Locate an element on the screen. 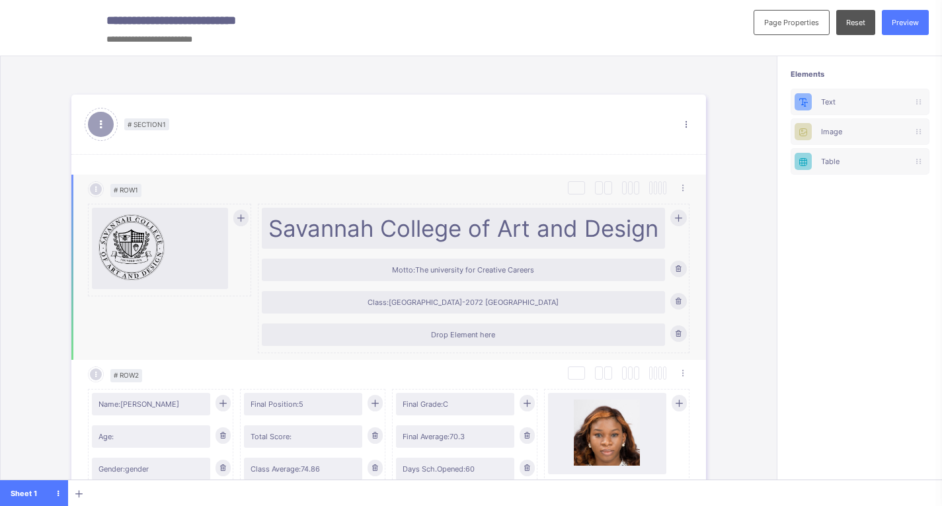 This screenshot has height=506, width=942. span: Reset is located at coordinates (856, 22).